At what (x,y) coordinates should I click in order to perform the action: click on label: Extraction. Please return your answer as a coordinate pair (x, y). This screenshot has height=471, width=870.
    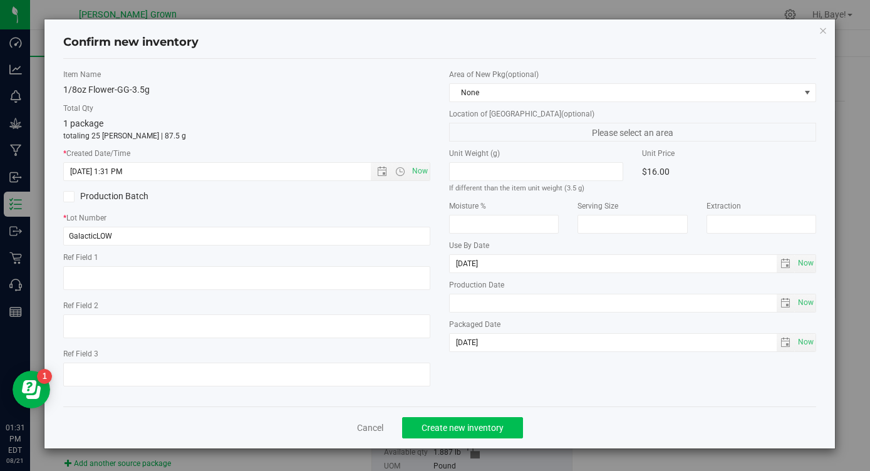
    Looking at the image, I should click on (761, 206).